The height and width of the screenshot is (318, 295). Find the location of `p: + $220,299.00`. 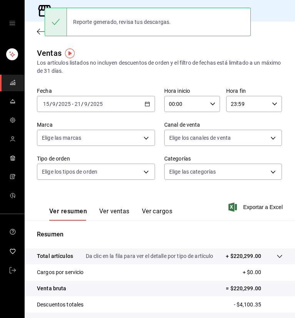

p: + $220,299.00 is located at coordinates (243, 256).